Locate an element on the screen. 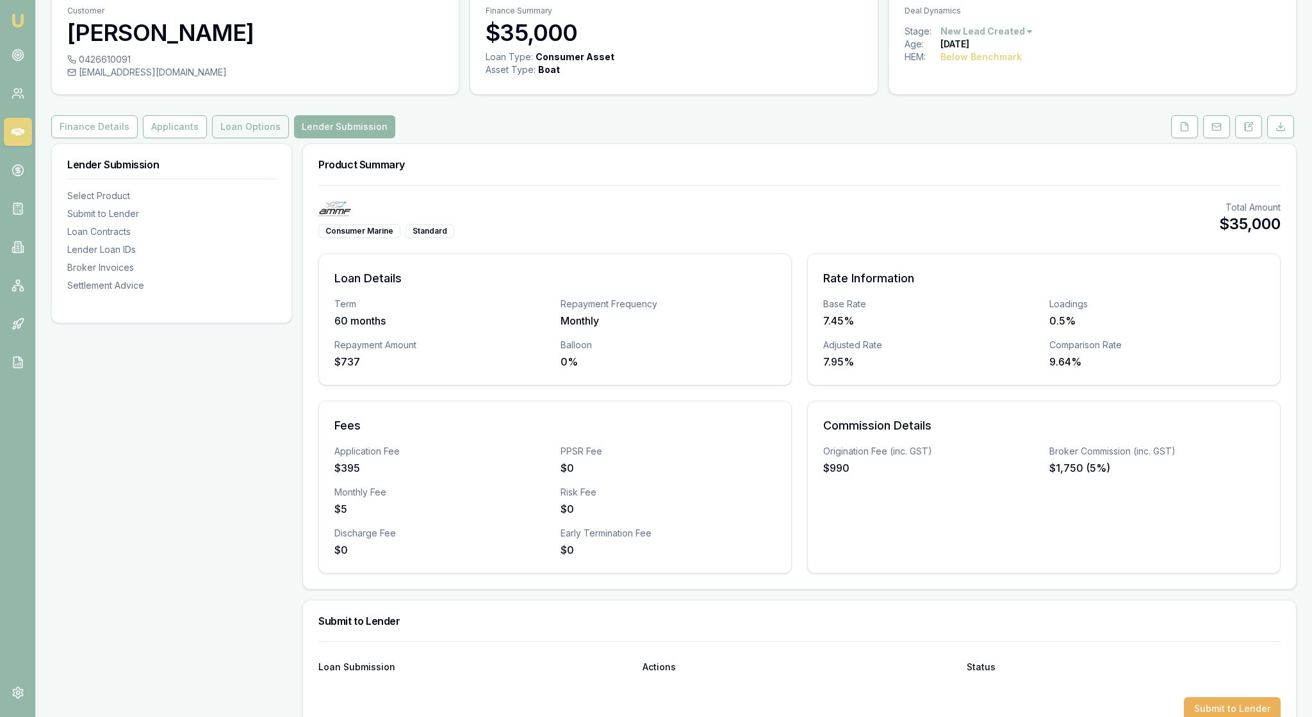  div: Total Amount is located at coordinates (1250, 208).